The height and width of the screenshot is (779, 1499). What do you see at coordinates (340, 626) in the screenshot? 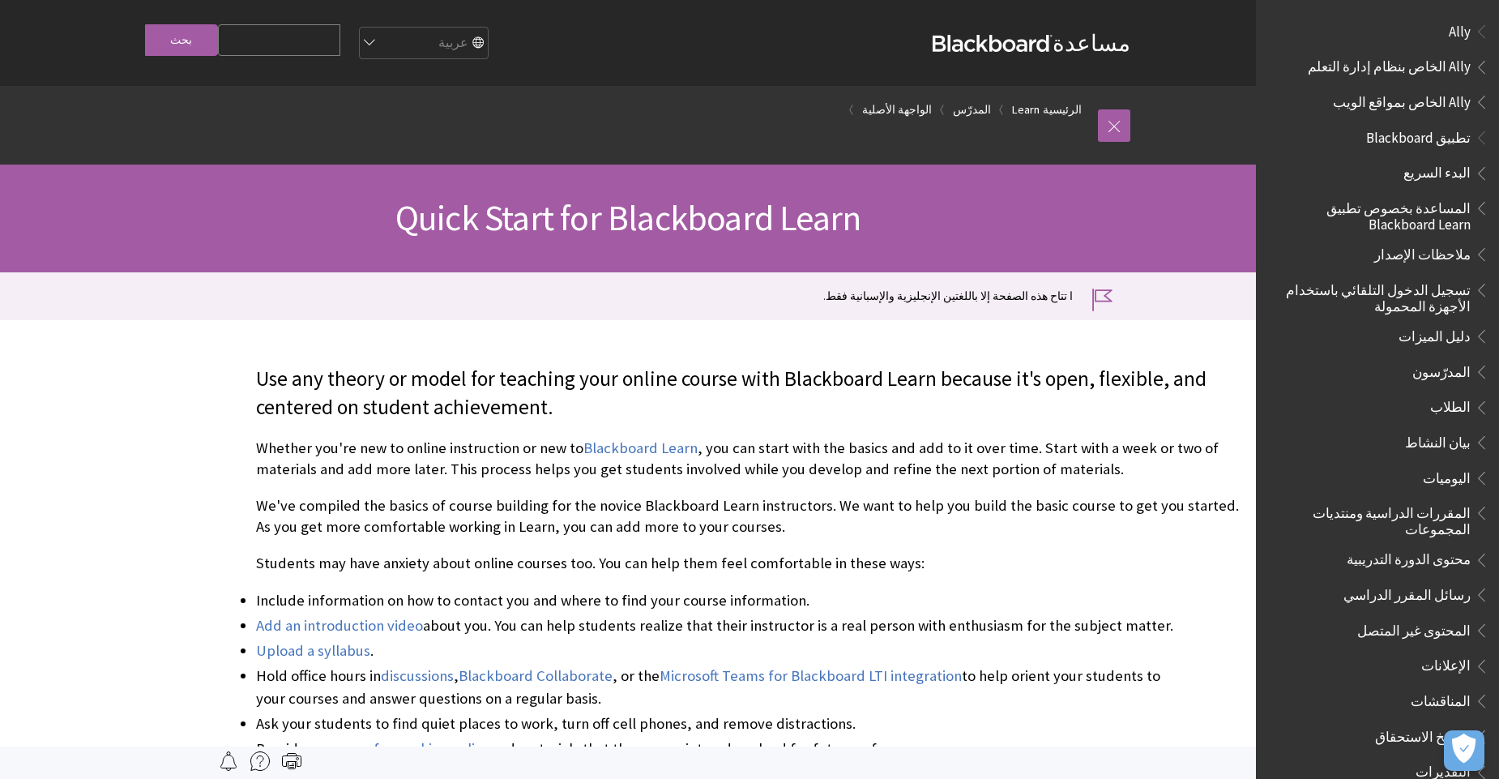
I see `a: Add an introduction video` at bounding box center [340, 626].